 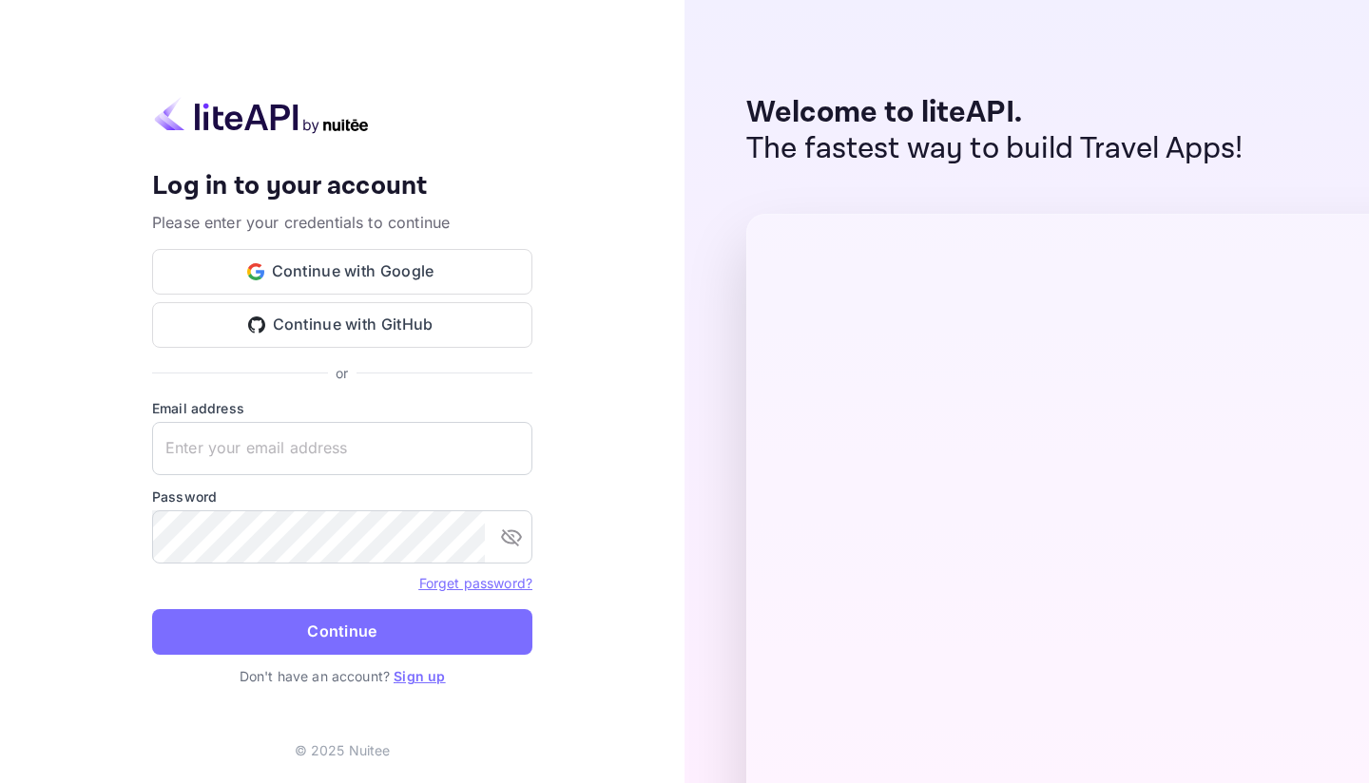 I want to click on h4: Log in to your account, so click(x=342, y=186).